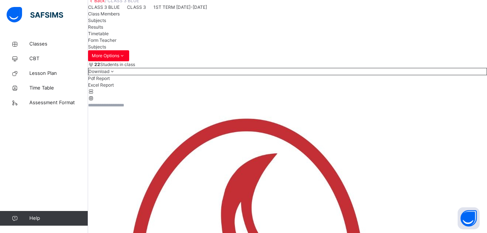 Image resolution: width=487 pixels, height=233 pixels. Describe the element at coordinates (137, 7) in the screenshot. I see `span: CLASS 3` at that location.